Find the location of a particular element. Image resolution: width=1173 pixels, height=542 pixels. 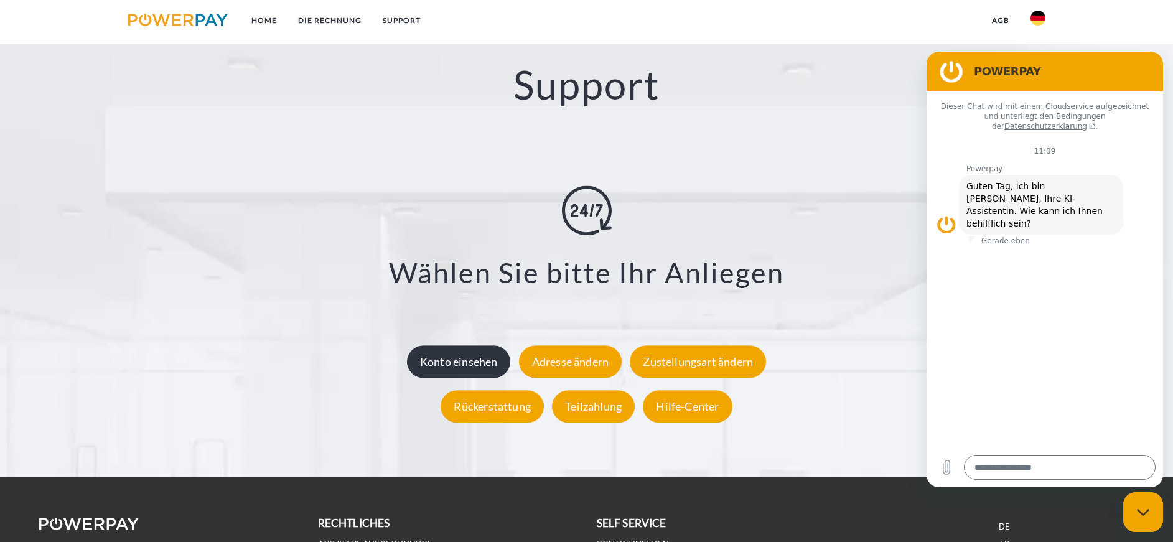

a: DIE RECHNUNG is located at coordinates (330, 21).